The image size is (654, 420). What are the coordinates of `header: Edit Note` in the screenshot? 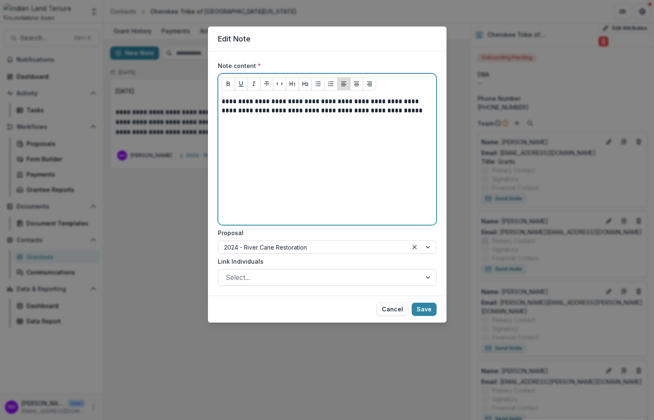 It's located at (327, 39).